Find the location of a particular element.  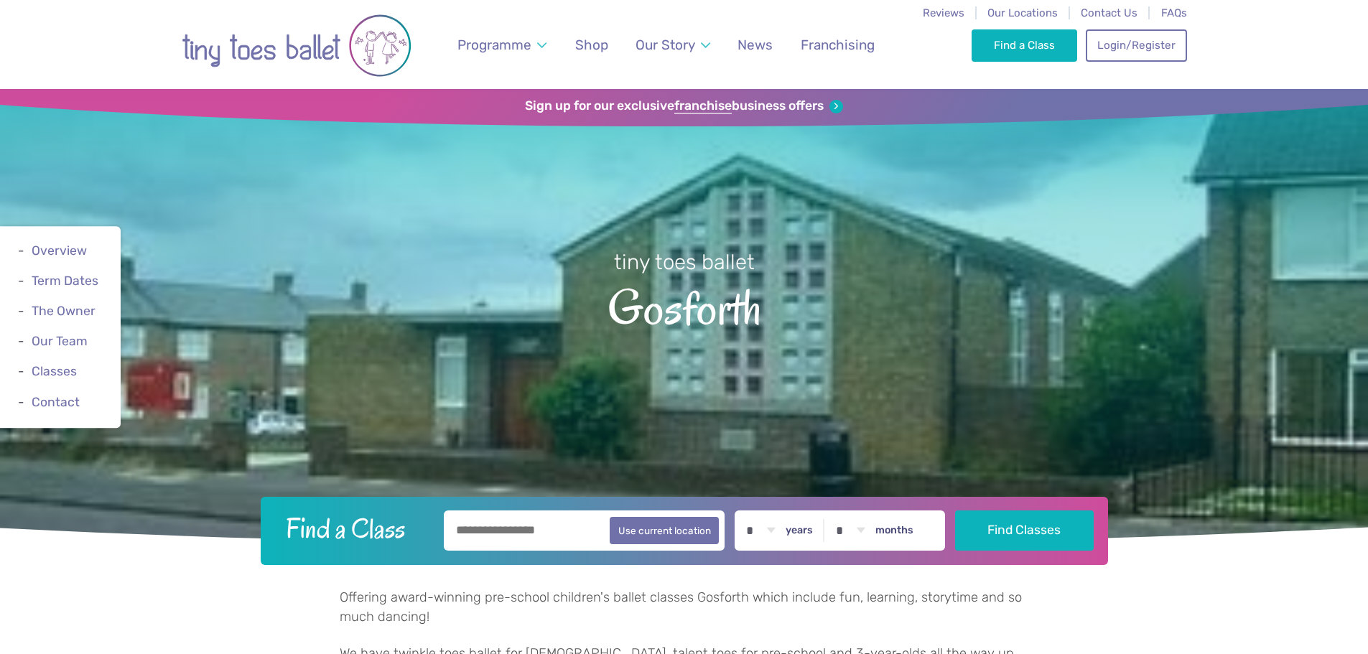

a: Reviews is located at coordinates (944, 13).